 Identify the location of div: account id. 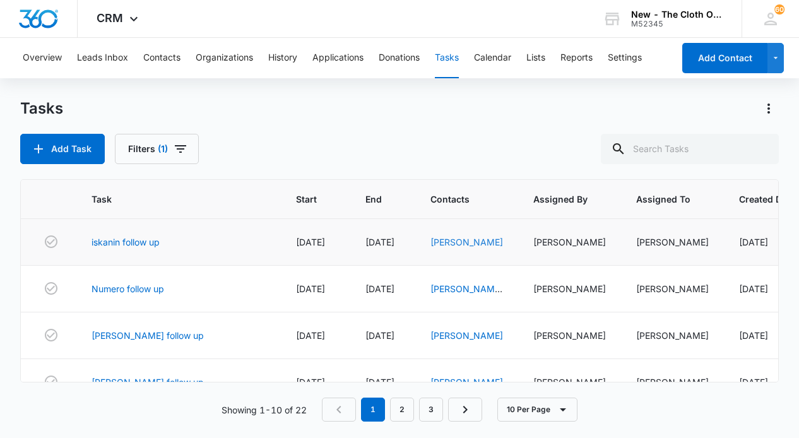
(677, 24).